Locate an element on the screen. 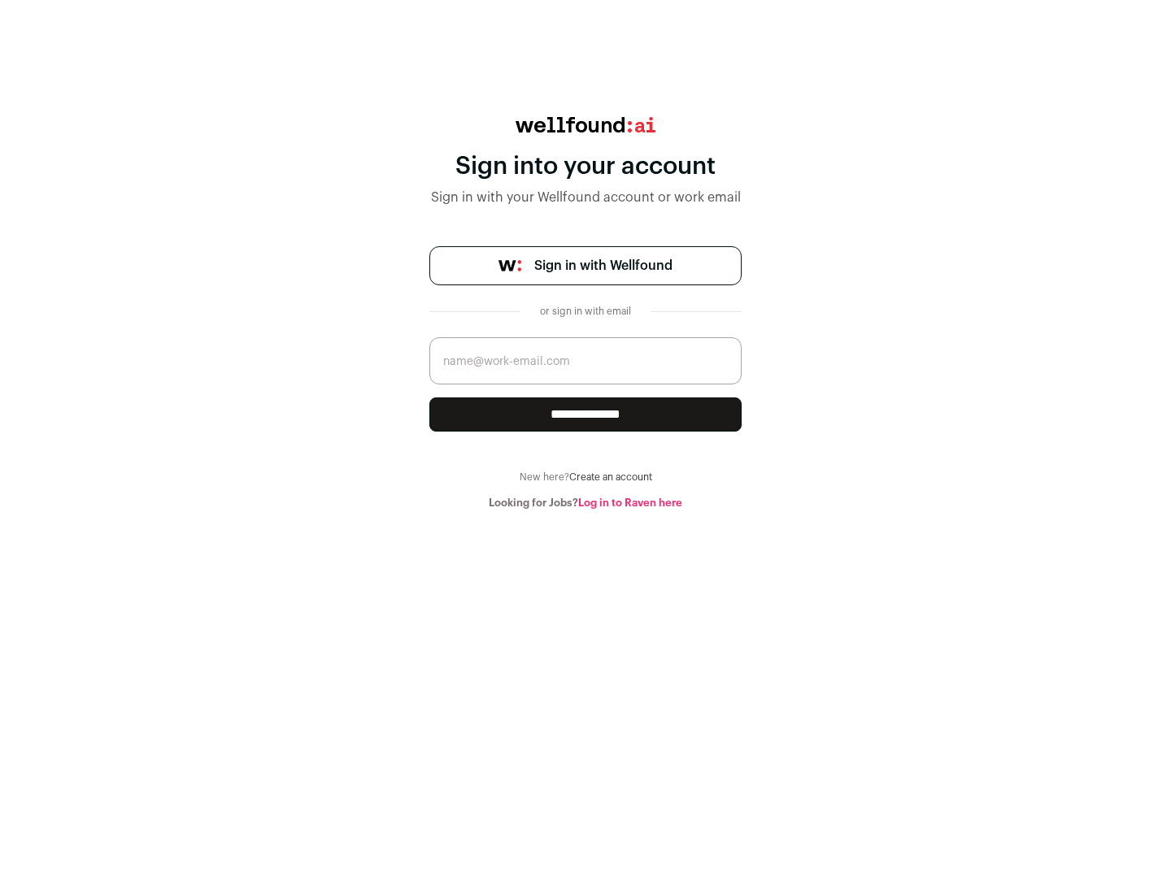 Image resolution: width=1171 pixels, height=894 pixels. div: Sign in with your Wellfound account or work email is located at coordinates (585, 198).